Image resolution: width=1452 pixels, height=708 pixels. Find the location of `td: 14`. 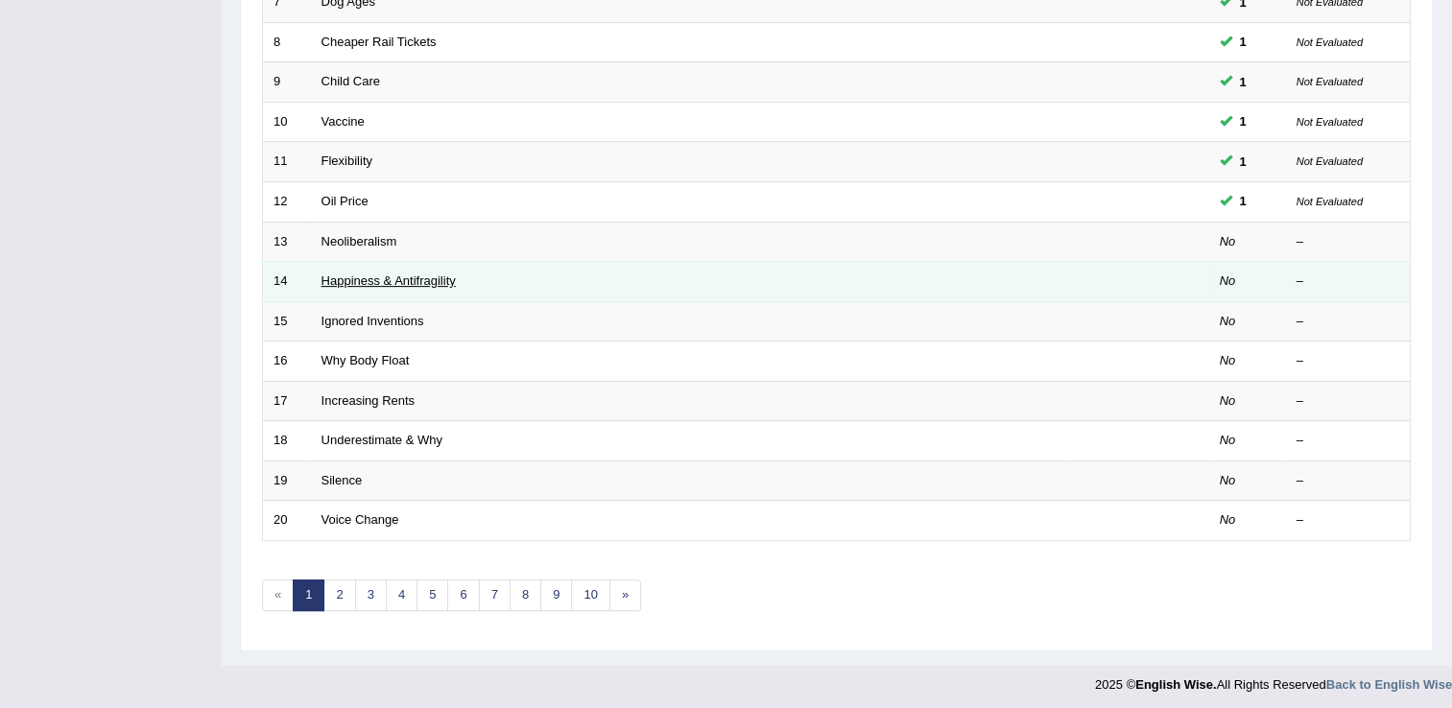

td: 14 is located at coordinates (287, 282).